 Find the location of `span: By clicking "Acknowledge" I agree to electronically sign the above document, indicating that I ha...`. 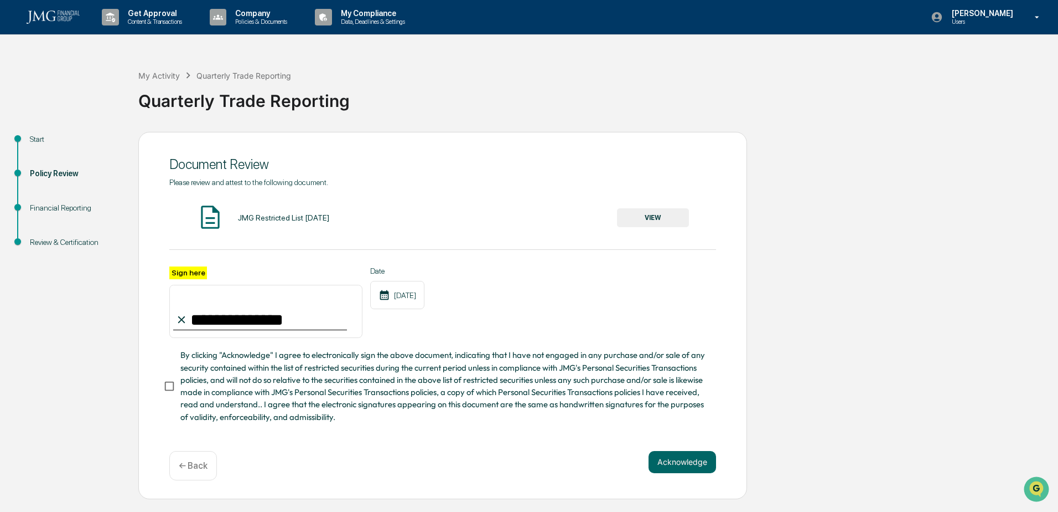

span: By clicking "Acknowledge" I agree to electronically sign the above document, indicating that I ha... is located at coordinates (444, 386).